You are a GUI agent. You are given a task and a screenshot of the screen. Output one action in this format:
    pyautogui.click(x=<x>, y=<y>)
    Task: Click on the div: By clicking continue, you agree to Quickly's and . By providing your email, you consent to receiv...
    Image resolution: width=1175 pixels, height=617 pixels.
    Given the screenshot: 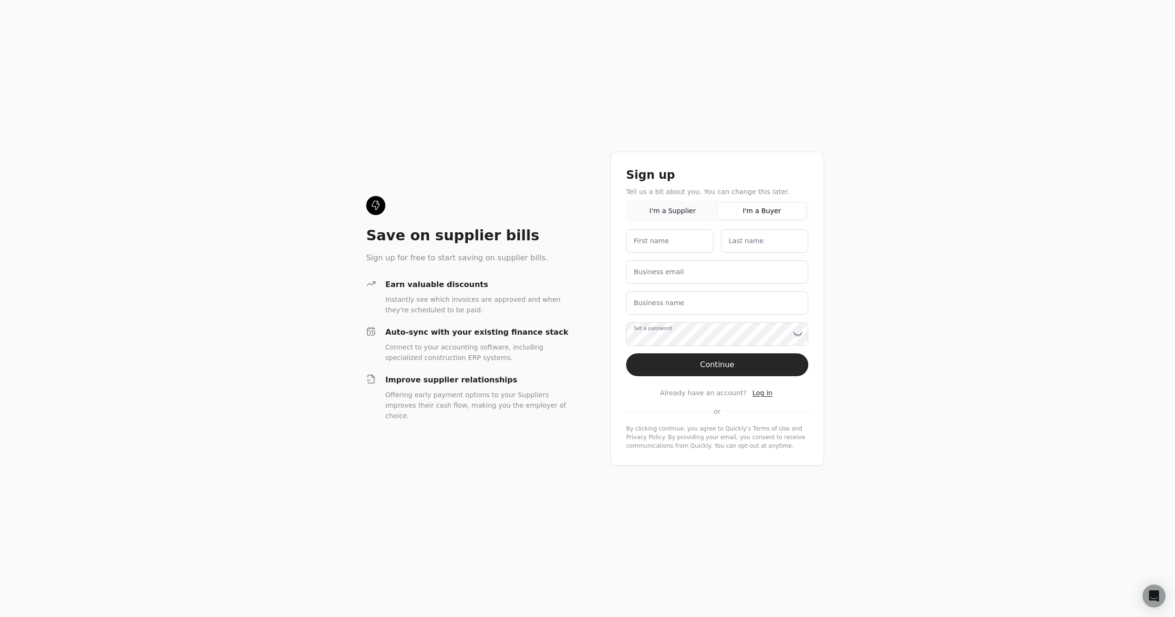 What is the action you would take?
    pyautogui.click(x=717, y=437)
    